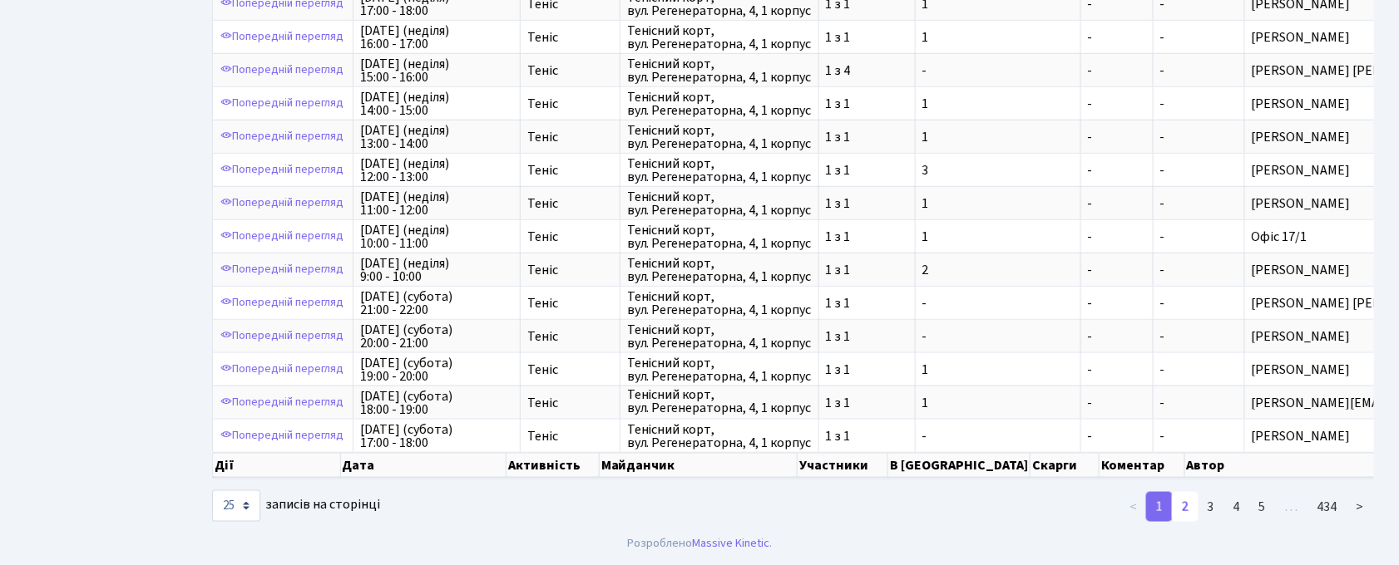 This screenshot has height=565, width=1399. Describe the element at coordinates (1237, 507) in the screenshot. I see `a: 4` at that location.